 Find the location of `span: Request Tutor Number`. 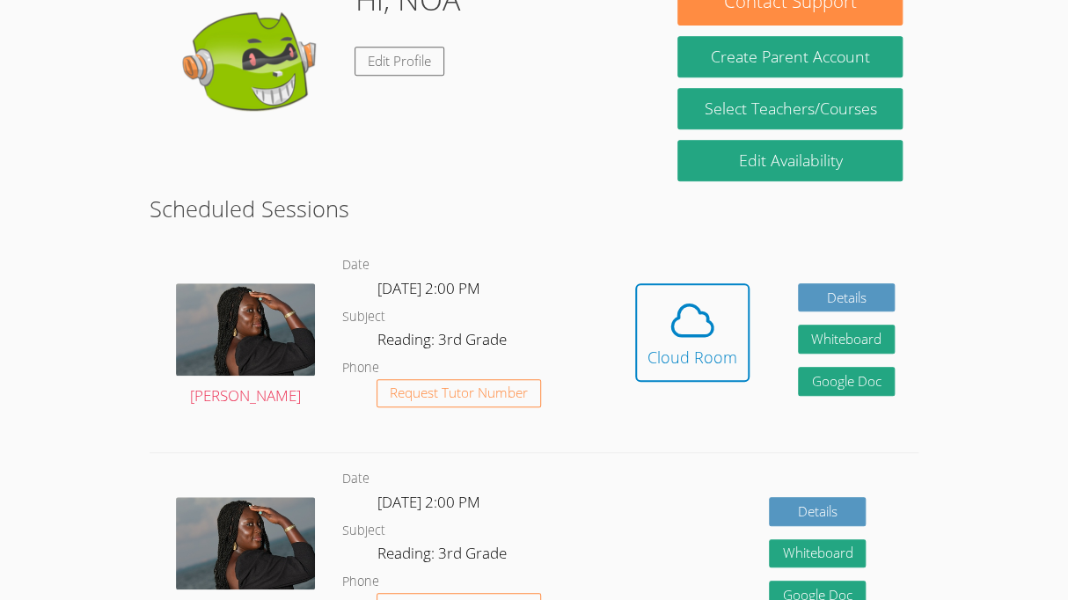

span: Request Tutor Number is located at coordinates (459, 393).